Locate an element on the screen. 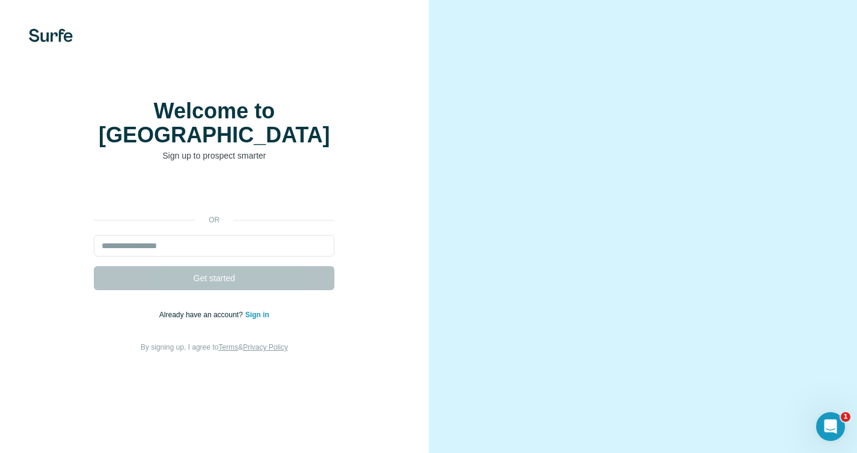 Image resolution: width=857 pixels, height=453 pixels. span: By signing up, I agree to & is located at coordinates (214, 348).